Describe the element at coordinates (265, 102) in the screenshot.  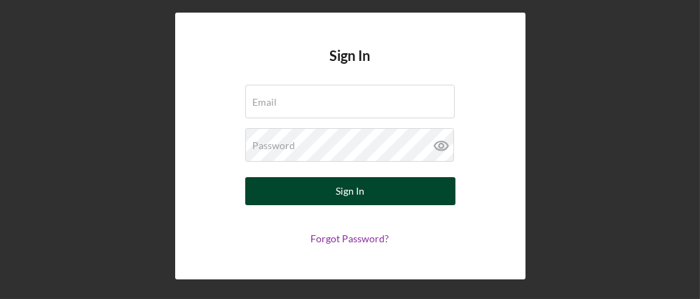
I see `label: Email` at that location.